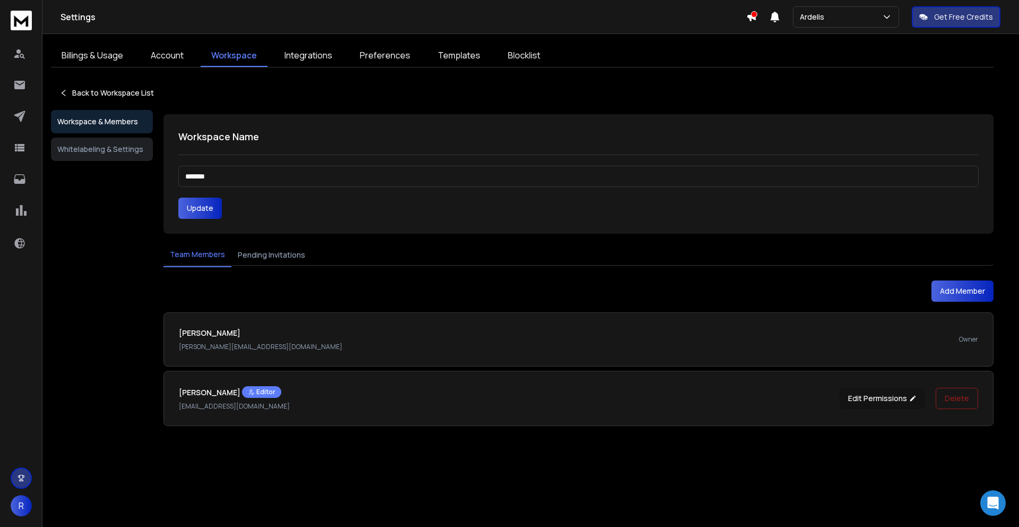 The width and height of the screenshot is (1019, 527). What do you see at coordinates (102, 149) in the screenshot?
I see `button: Whitelabeling & Settings` at bounding box center [102, 149].